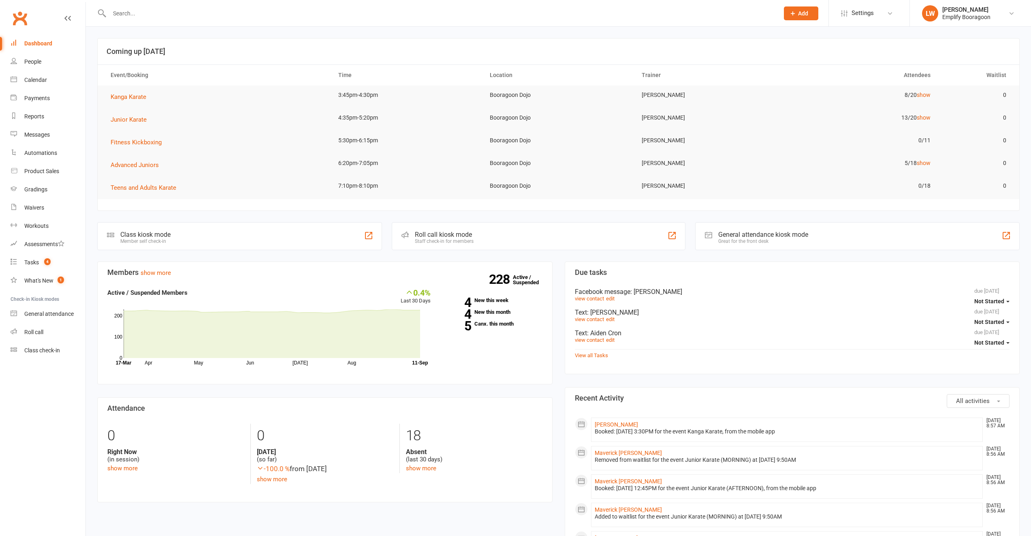 The height and width of the screenshot is (536, 1031). I want to click on span: Add, so click(803, 13).